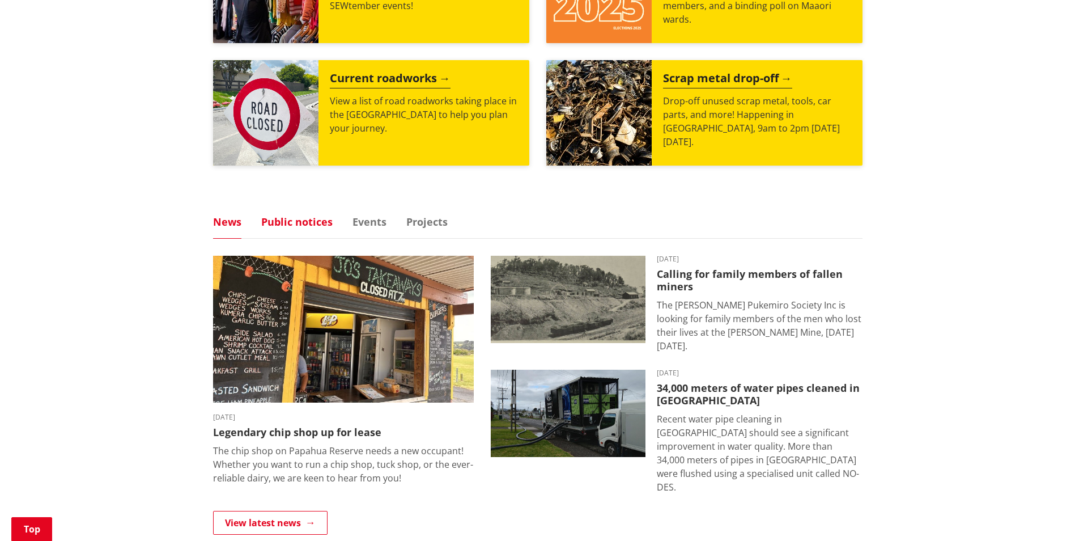 The width and height of the screenshot is (1075, 541). I want to click on a: View latest news, so click(270, 522).